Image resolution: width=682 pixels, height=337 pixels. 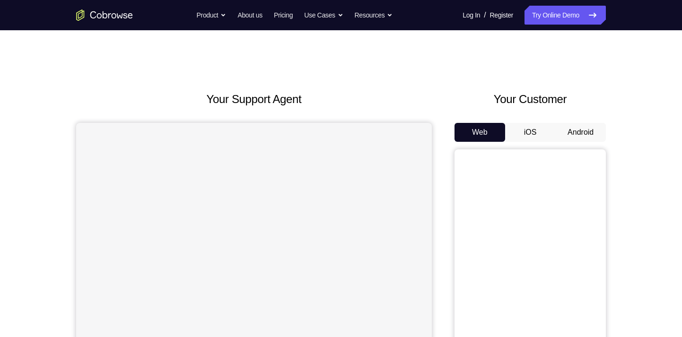 I want to click on a: Register, so click(x=501, y=15).